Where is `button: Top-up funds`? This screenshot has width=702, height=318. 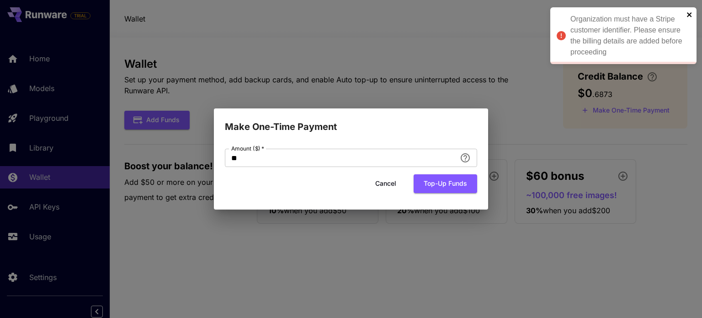
button: Top-up funds is located at coordinates (445, 183).